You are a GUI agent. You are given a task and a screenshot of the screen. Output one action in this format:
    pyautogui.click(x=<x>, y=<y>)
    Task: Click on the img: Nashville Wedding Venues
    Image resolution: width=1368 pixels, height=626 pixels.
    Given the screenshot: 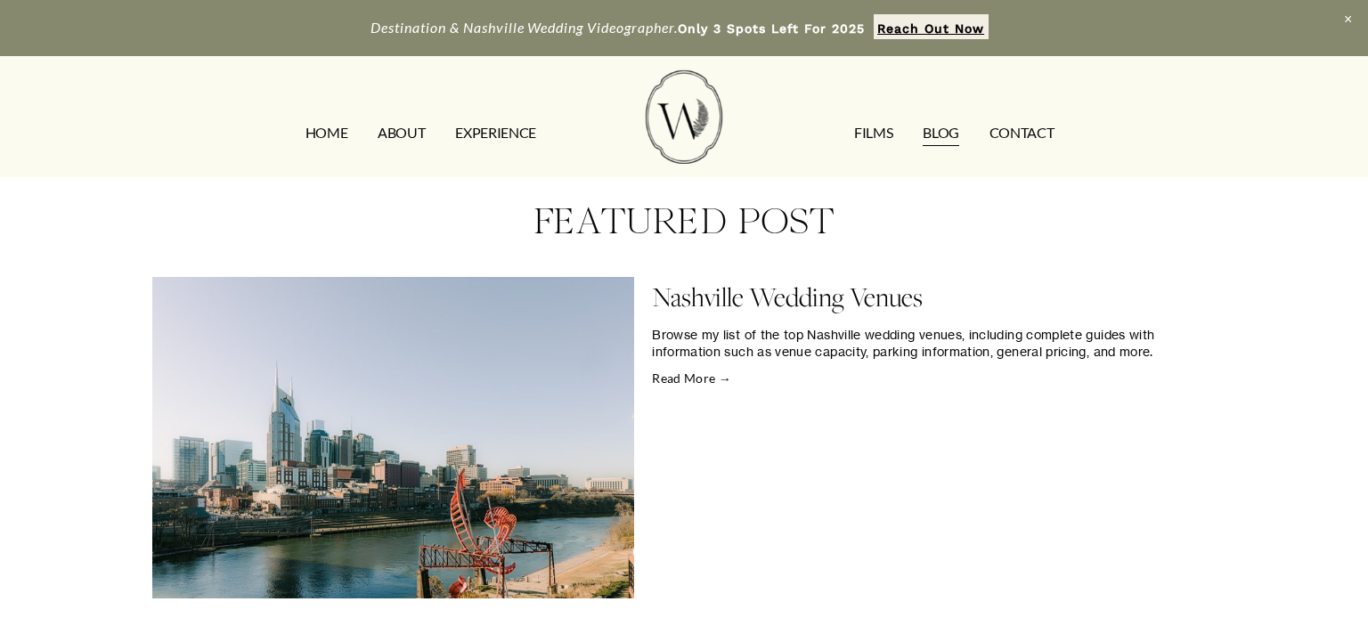 What is the action you would take?
    pyautogui.click(x=393, y=437)
    